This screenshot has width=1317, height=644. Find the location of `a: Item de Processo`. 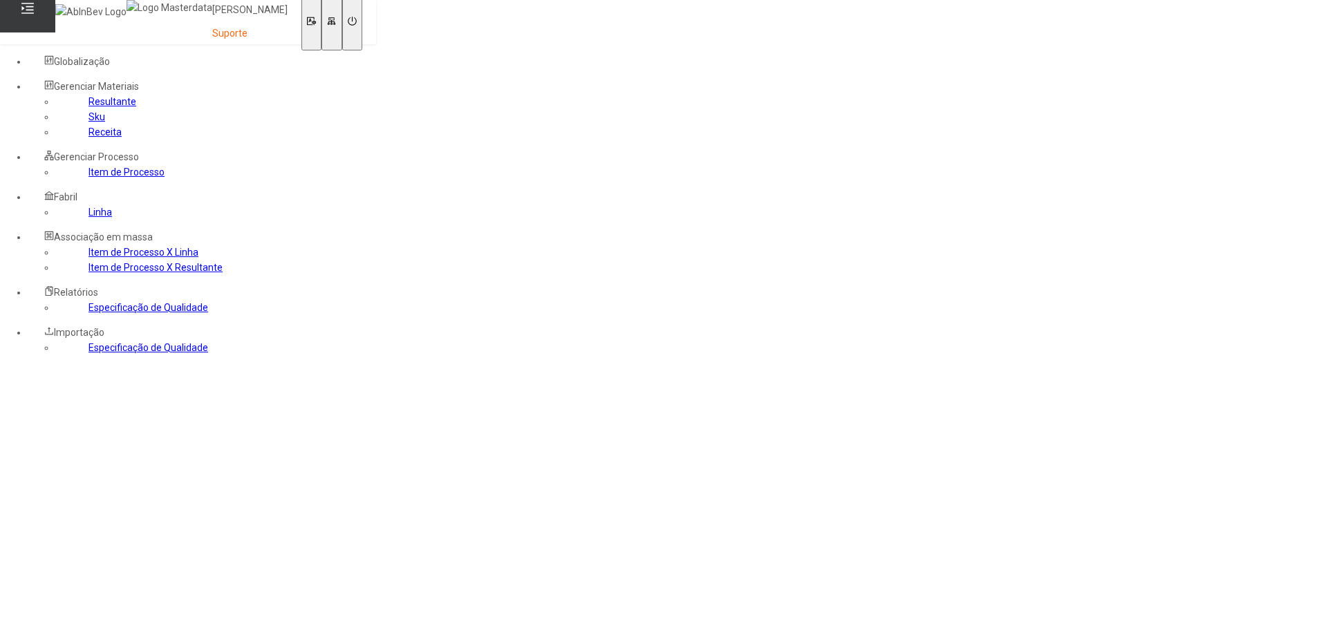

a: Item de Processo is located at coordinates (127, 172).